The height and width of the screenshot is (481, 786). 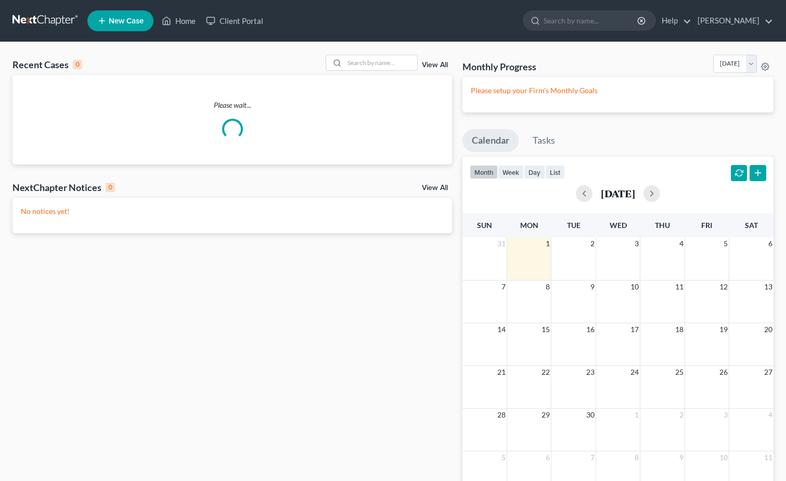 What do you see at coordinates (511, 172) in the screenshot?
I see `button: week` at bounding box center [511, 172].